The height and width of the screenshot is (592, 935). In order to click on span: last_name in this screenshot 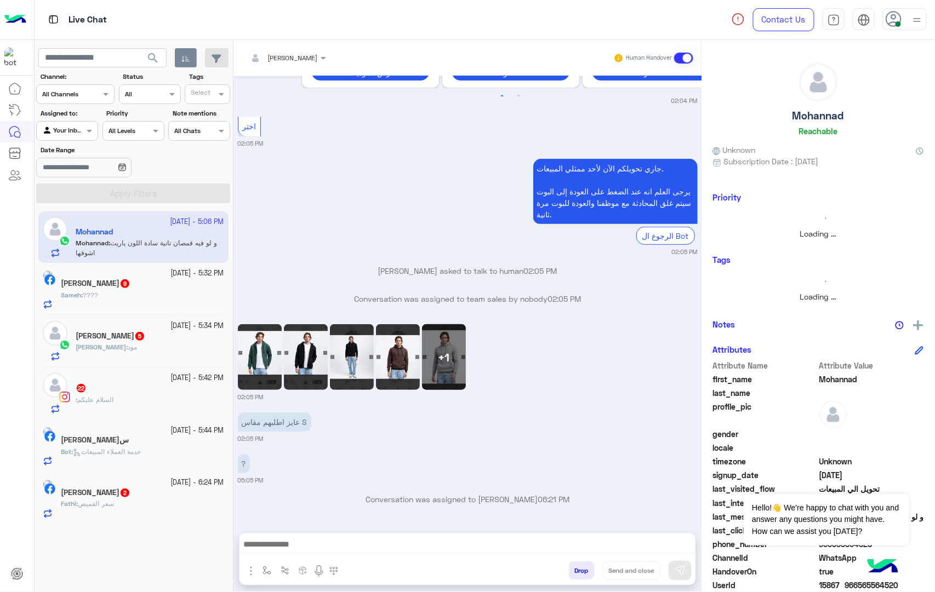, I will do `click(765, 393)`.